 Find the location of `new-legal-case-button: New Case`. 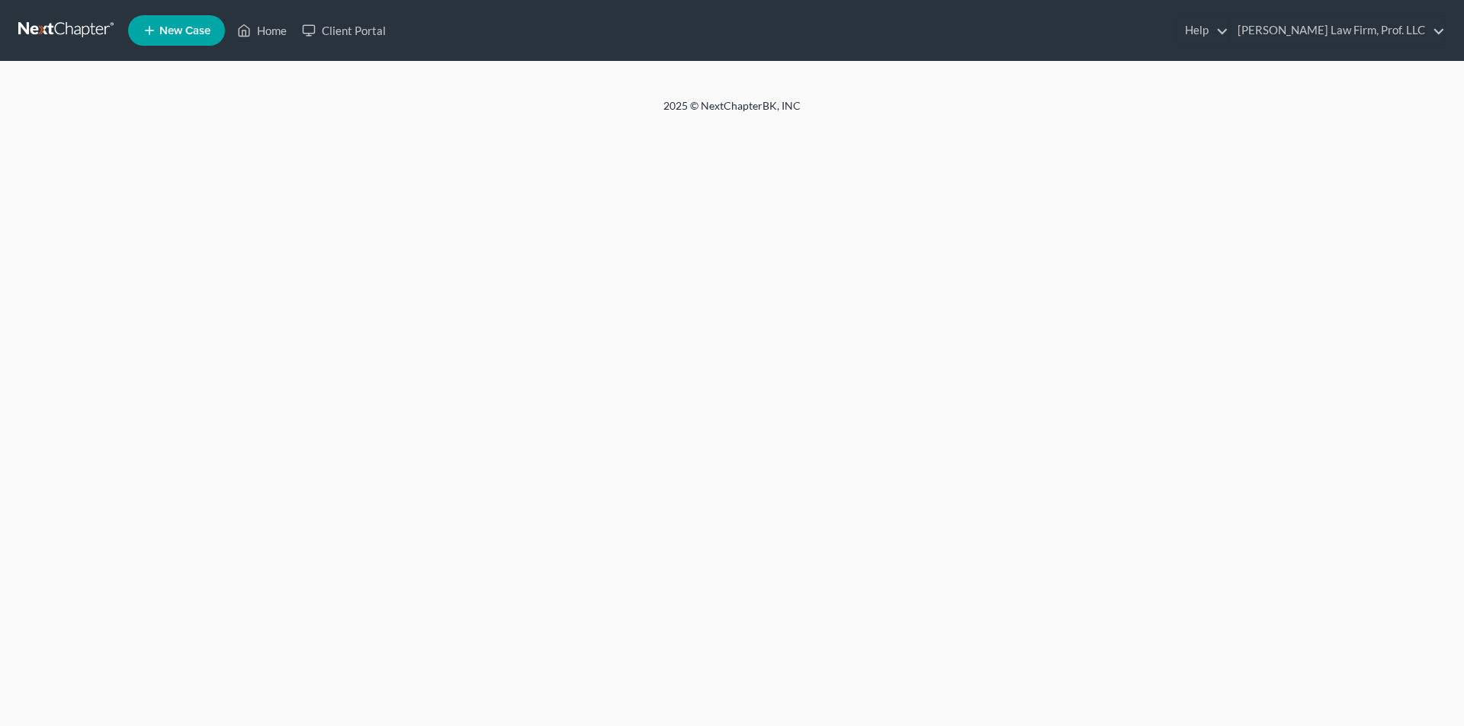

new-legal-case-button: New Case is located at coordinates (176, 30).